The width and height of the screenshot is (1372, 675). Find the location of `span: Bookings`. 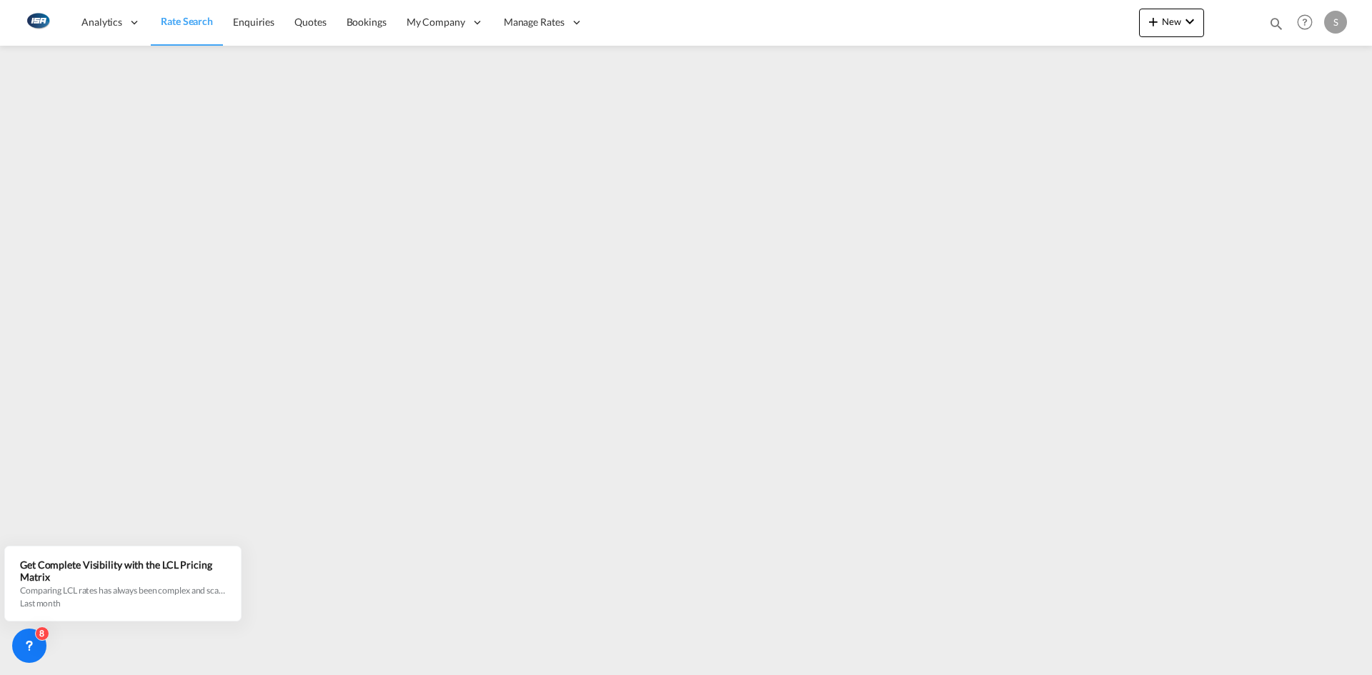

span: Bookings is located at coordinates (366, 21).